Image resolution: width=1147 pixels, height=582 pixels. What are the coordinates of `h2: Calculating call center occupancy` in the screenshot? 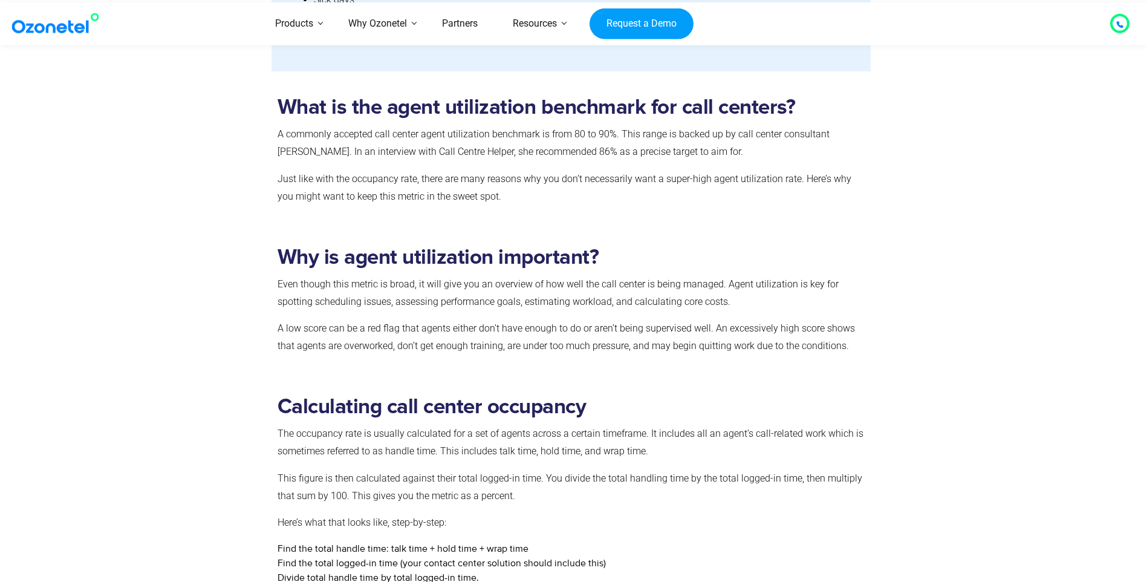 It's located at (571, 406).